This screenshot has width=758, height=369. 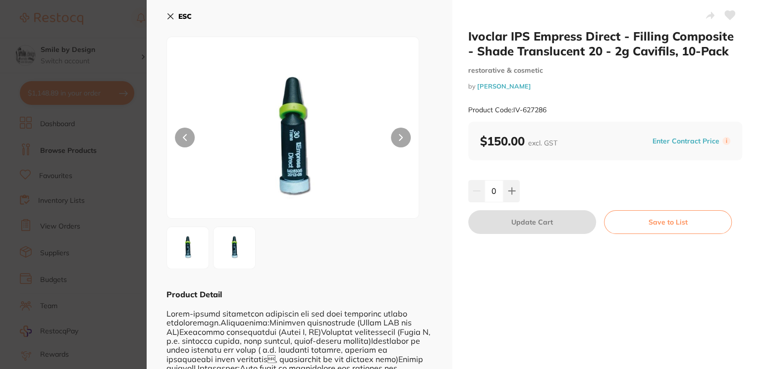 I want to click on button: Update Cart, so click(x=532, y=222).